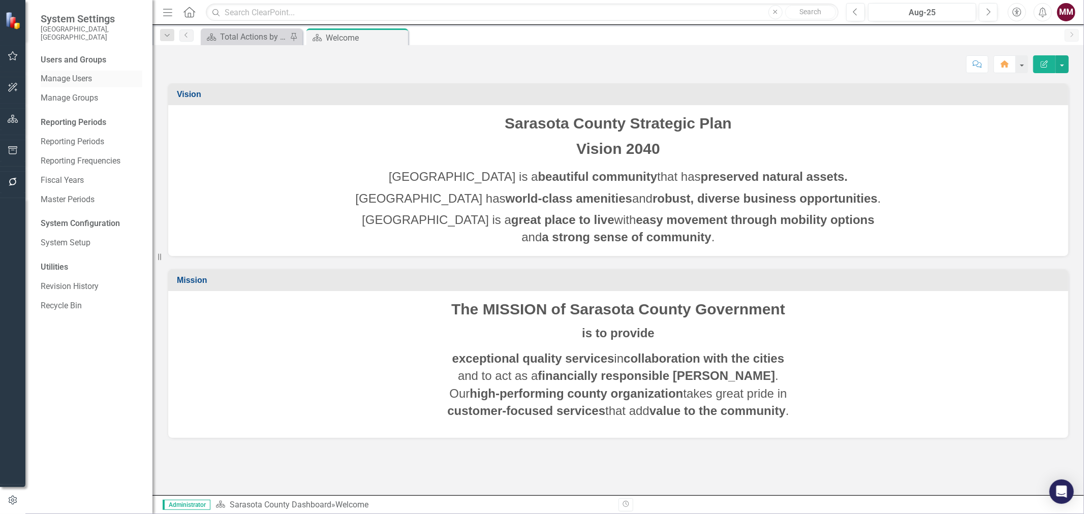  I want to click on span: Administrator, so click(186, 505).